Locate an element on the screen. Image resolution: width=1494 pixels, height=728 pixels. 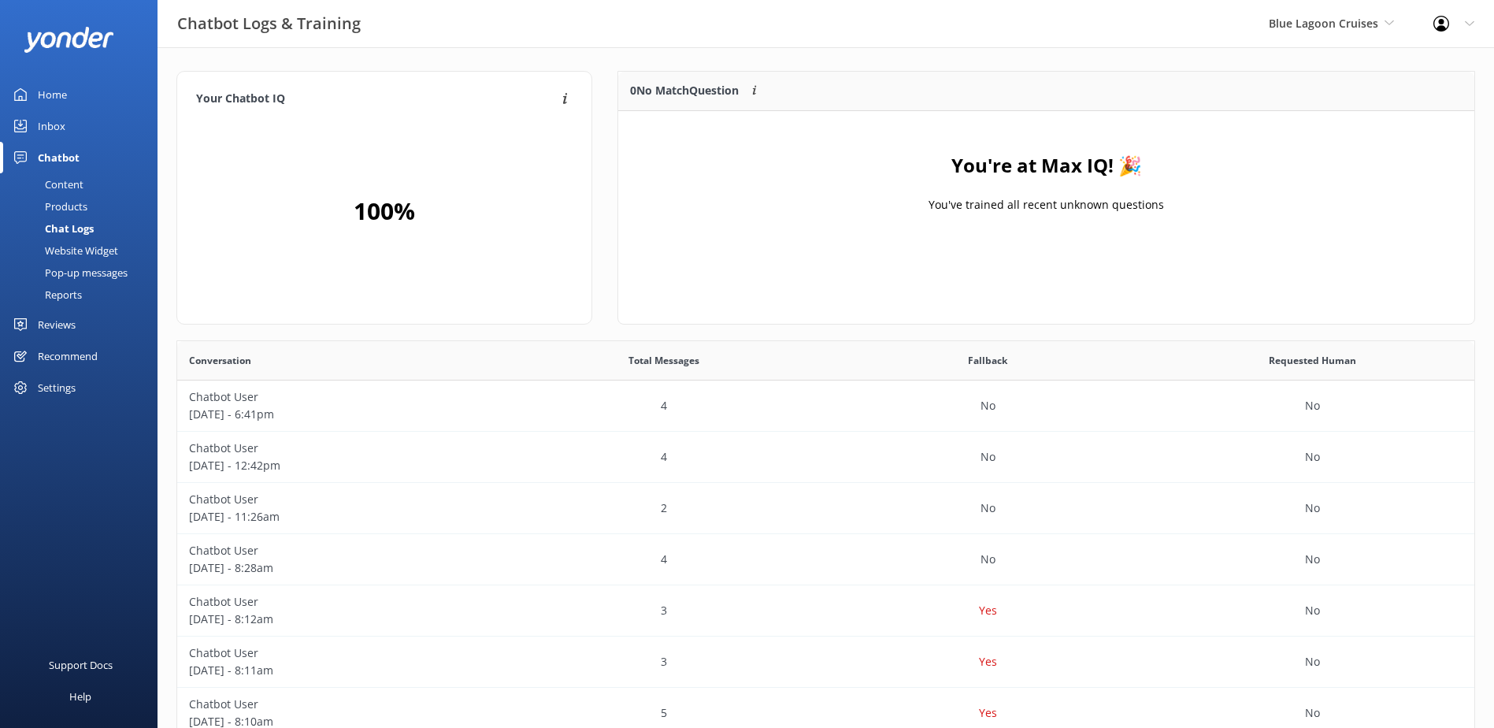
p: 0 No Match Question is located at coordinates (684, 91).